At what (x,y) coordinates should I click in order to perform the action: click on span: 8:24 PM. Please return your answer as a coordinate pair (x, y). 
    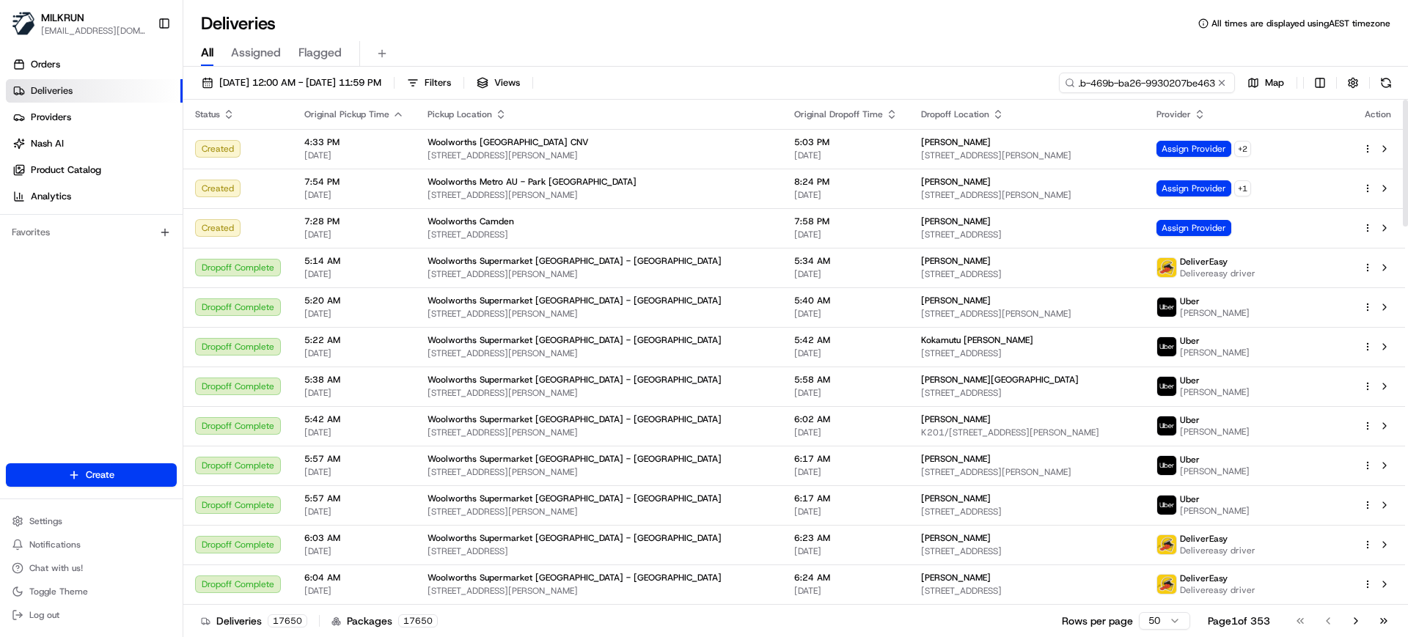
    Looking at the image, I should click on (845, 182).